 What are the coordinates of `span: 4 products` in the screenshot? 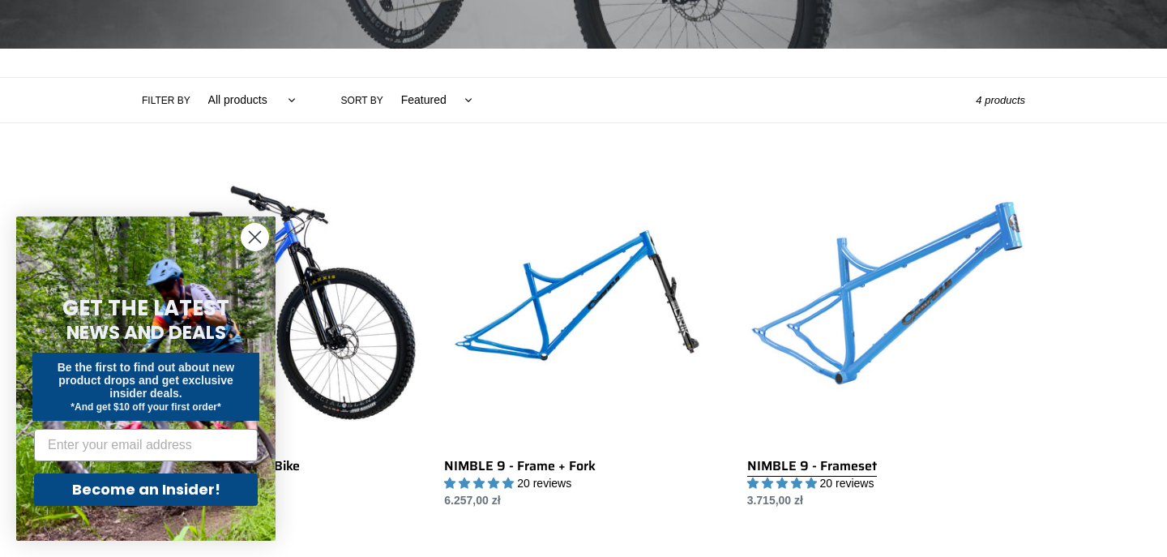 It's located at (1000, 100).